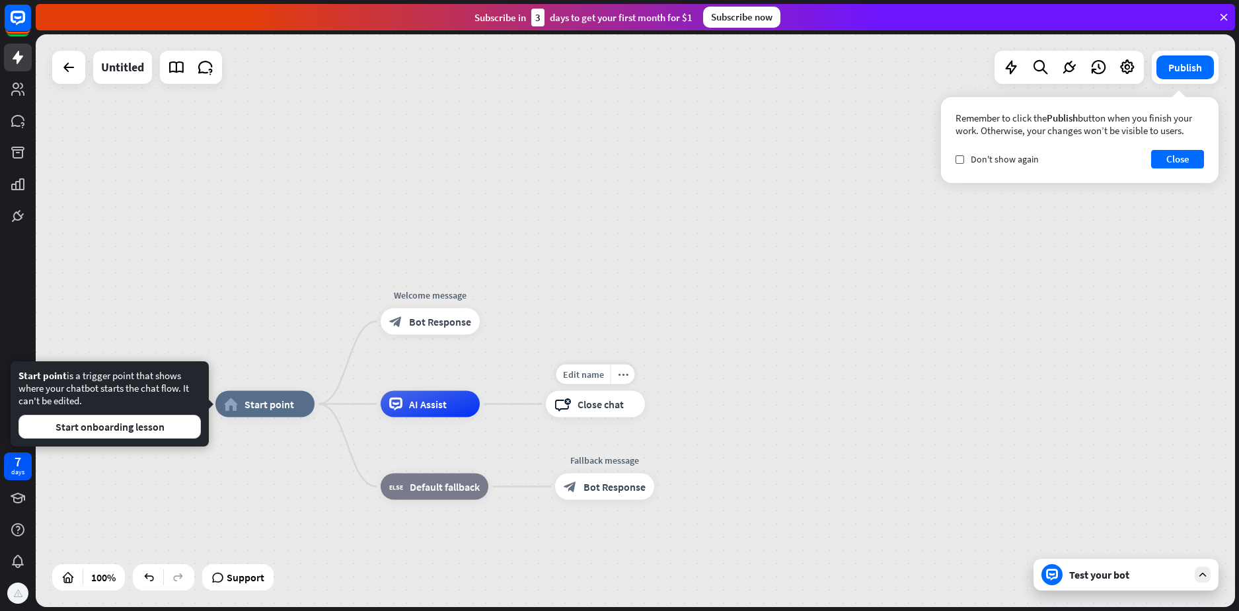 This screenshot has height=611, width=1239. What do you see at coordinates (245, 577) in the screenshot?
I see `span: Support` at bounding box center [245, 577].